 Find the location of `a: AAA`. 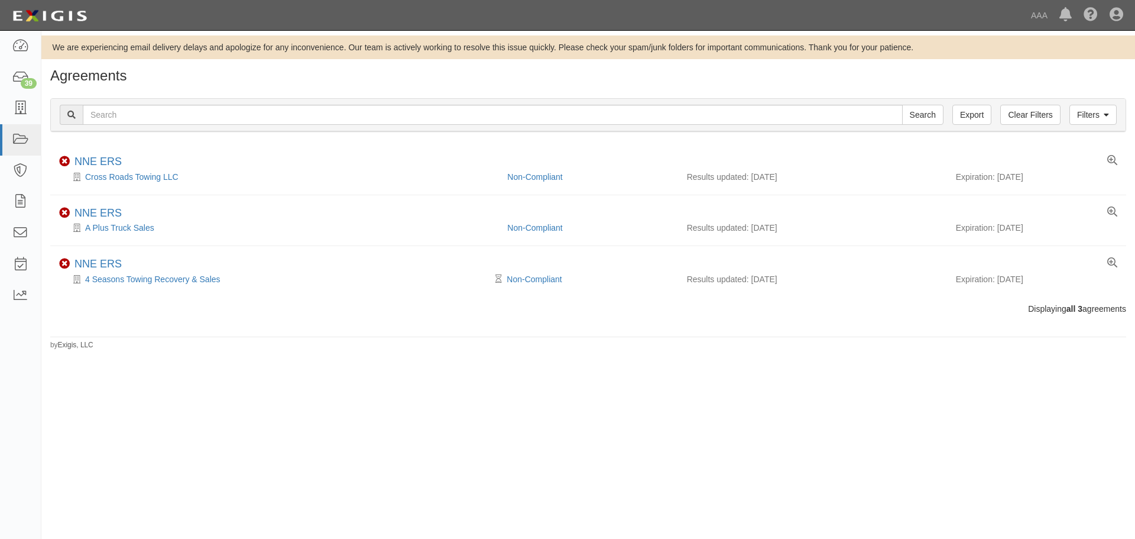

a: AAA is located at coordinates (1039, 15).